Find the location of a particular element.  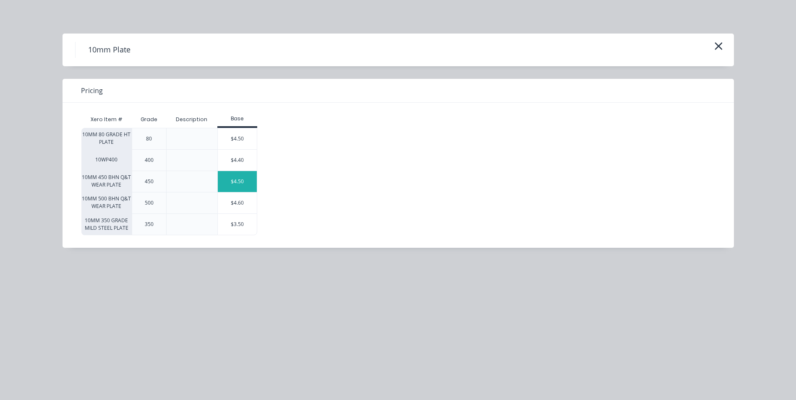

div: 10MM 450 BHN Q&T WEAR PLATE is located at coordinates (107, 181).